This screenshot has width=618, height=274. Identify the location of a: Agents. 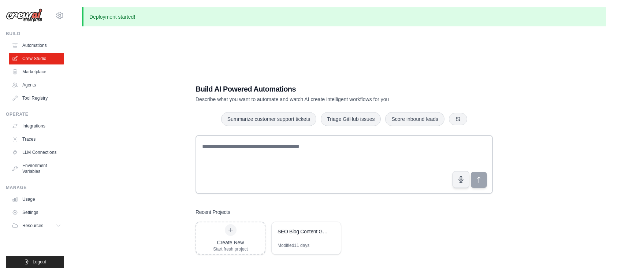
(36, 85).